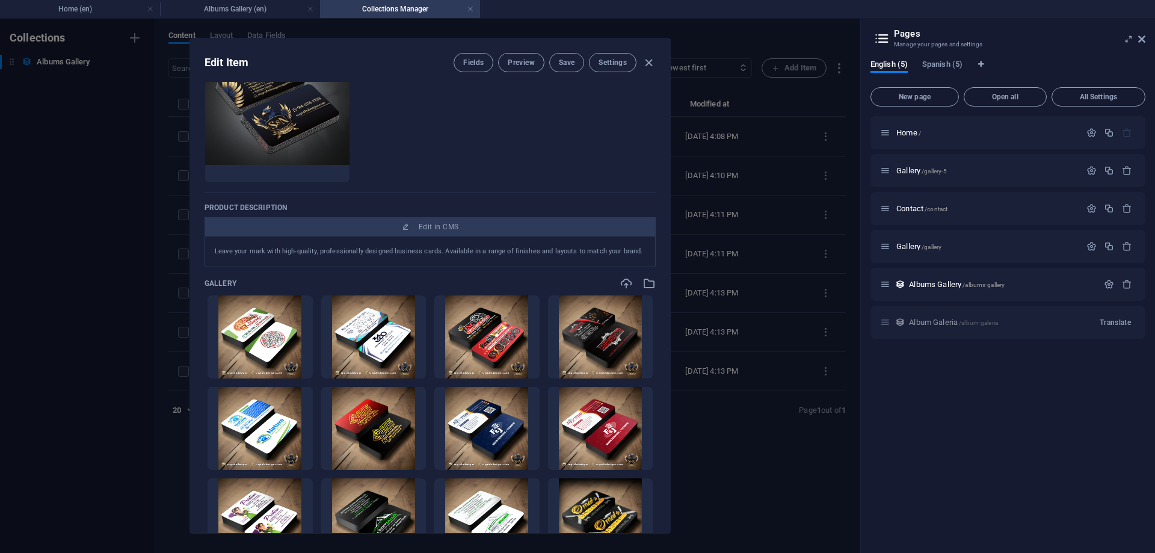 Image resolution: width=1155 pixels, height=553 pixels. What do you see at coordinates (438, 227) in the screenshot?
I see `span: Edit in CMS` at bounding box center [438, 227].